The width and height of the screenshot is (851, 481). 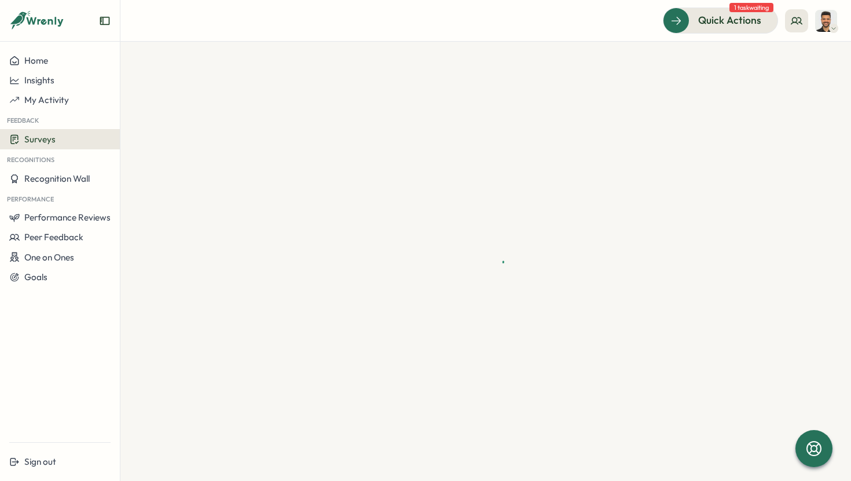 I want to click on span: My Activity, so click(x=46, y=100).